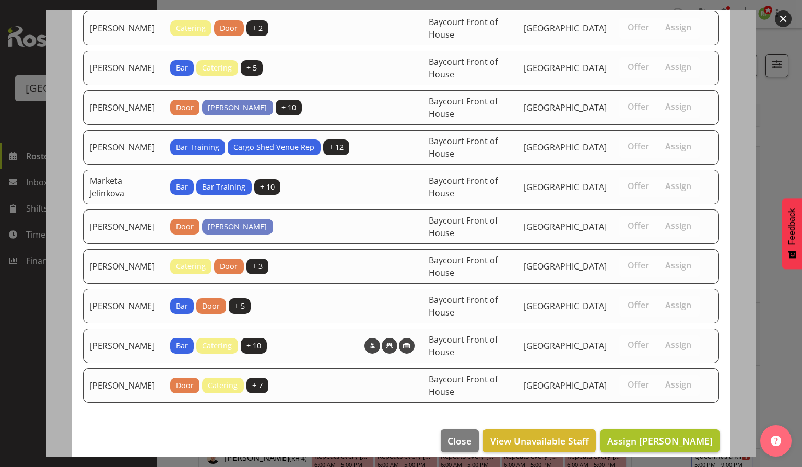  What do you see at coordinates (257, 385) in the screenshot?
I see `span: + 7` at bounding box center [257, 385].